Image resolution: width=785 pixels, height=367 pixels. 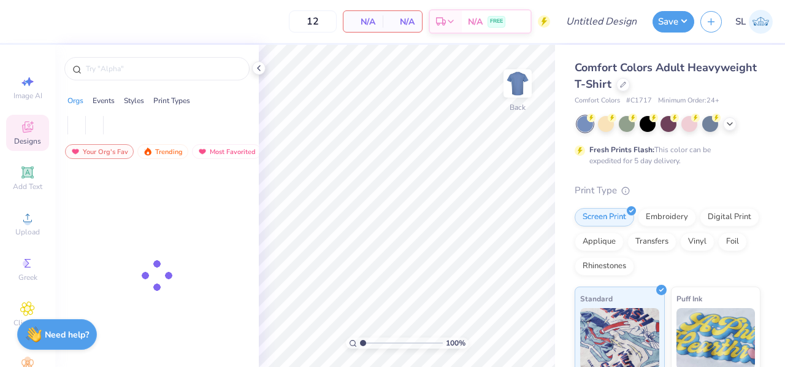 What do you see at coordinates (28, 327) in the screenshot?
I see `span: Clipart & logos` at bounding box center [28, 327].